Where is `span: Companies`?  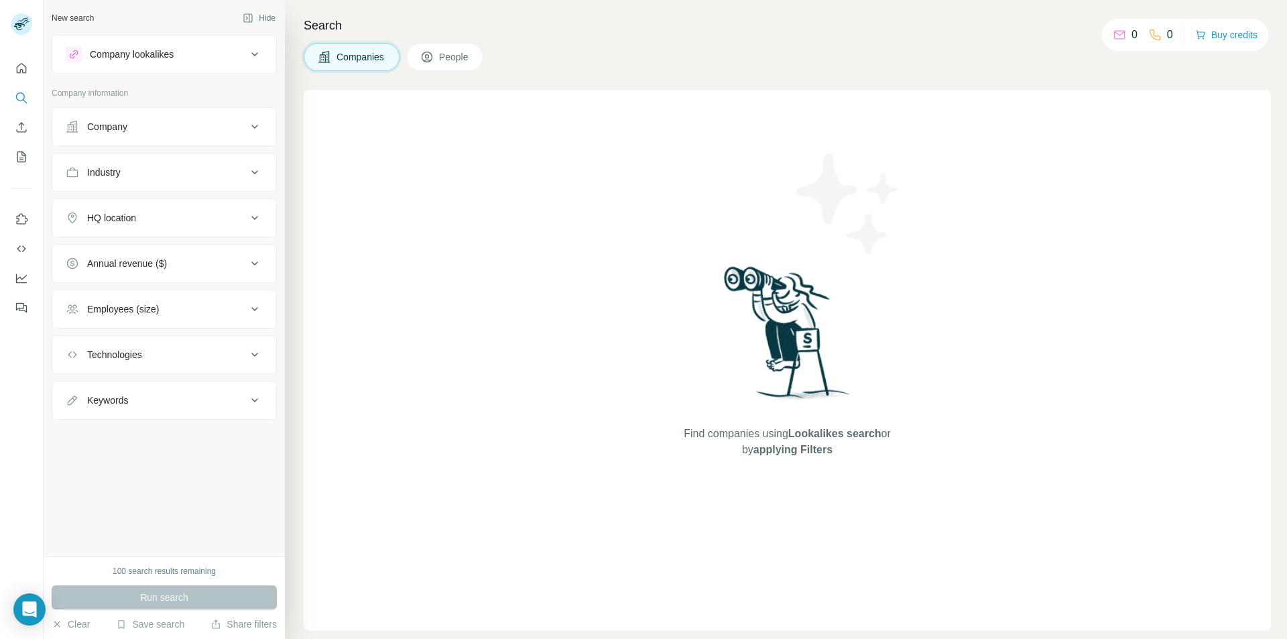
span: Companies is located at coordinates (361, 57).